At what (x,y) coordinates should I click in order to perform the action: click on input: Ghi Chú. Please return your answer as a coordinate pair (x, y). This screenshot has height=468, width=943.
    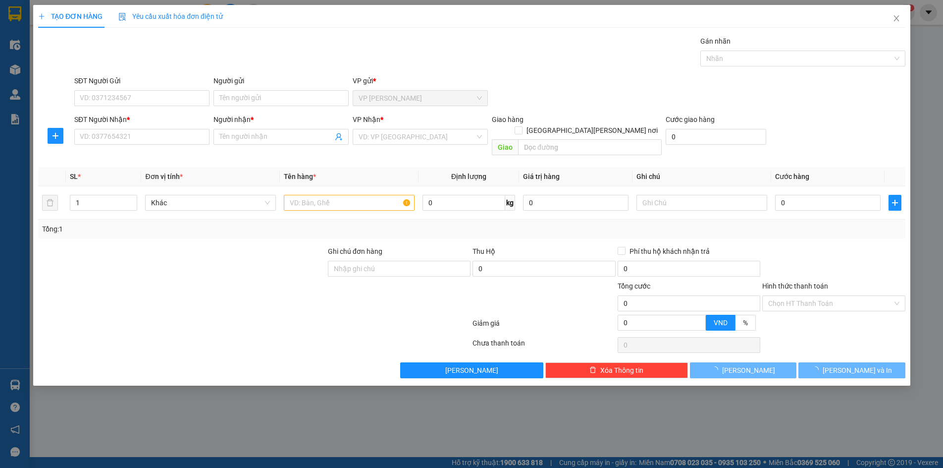
    Looking at the image, I should click on (702, 203).